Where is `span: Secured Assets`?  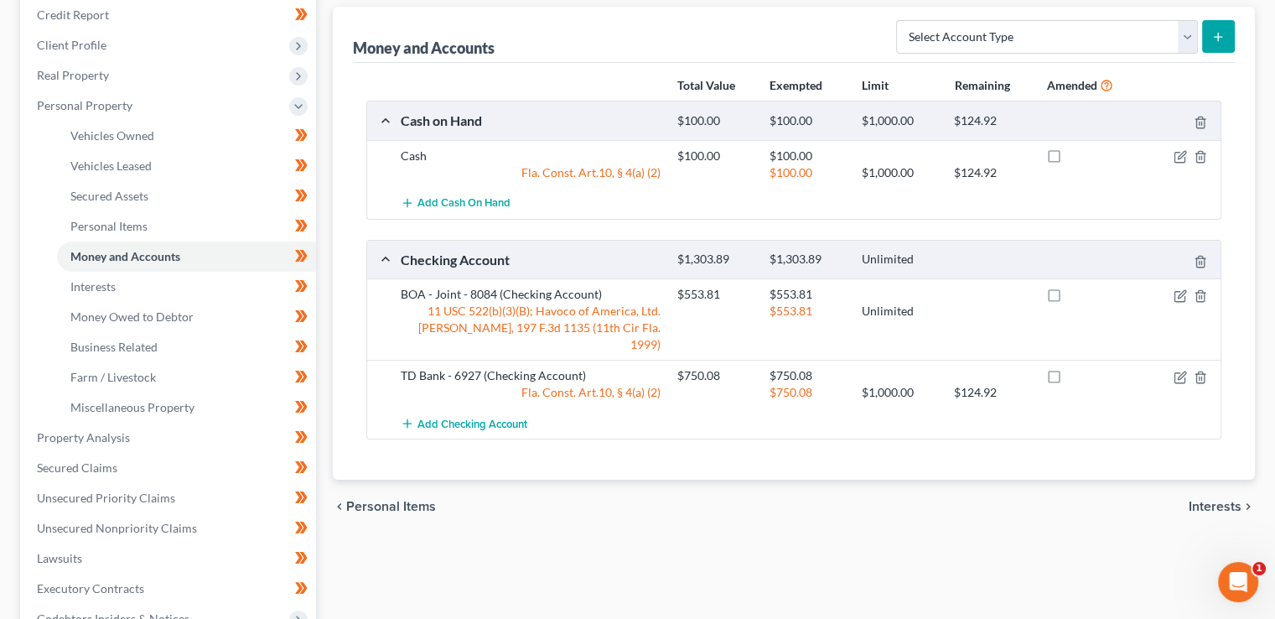
span: Secured Assets is located at coordinates (109, 195).